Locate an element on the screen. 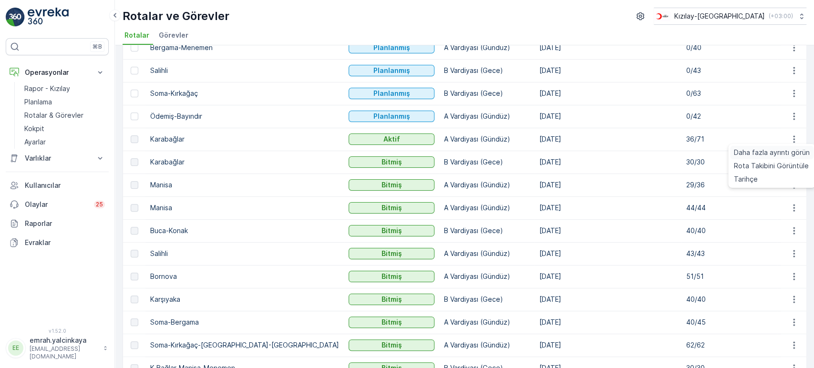 This screenshot has height=368, width=814. a: Kullanıcılar is located at coordinates (57, 185).